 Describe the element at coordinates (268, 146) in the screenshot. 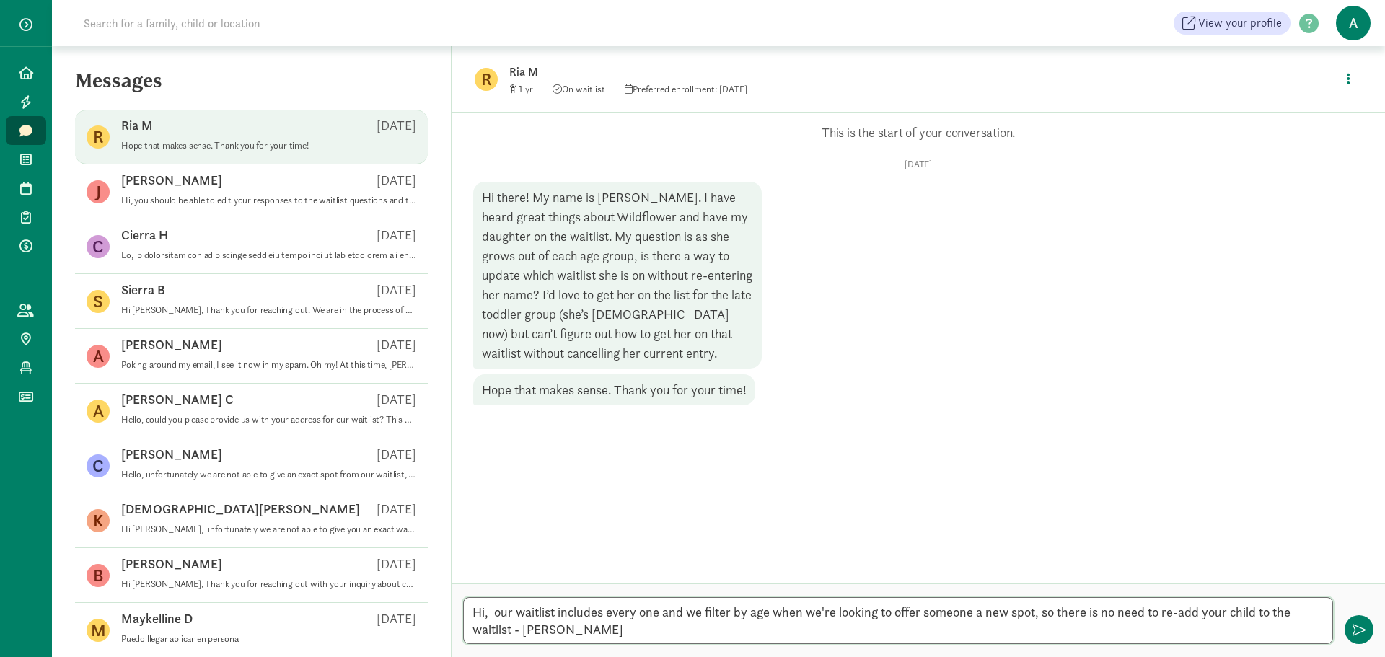

I see `p: Hope that makes sense. Thank you for your time!` at that location.